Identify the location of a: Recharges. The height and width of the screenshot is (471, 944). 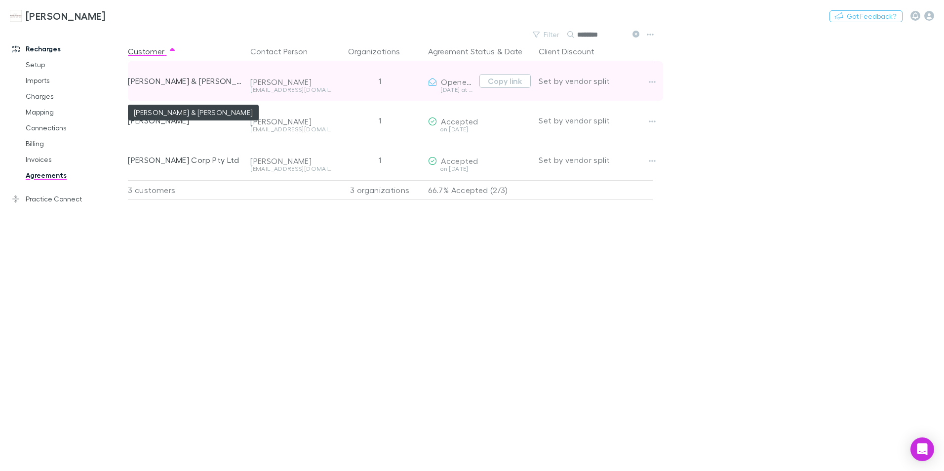
(68, 49).